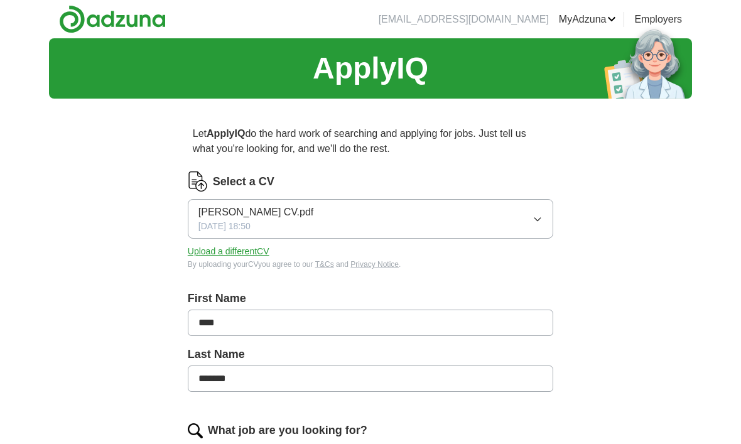 Image resolution: width=741 pixels, height=444 pixels. Describe the element at coordinates (195, 431) in the screenshot. I see `img: search.png` at that location.